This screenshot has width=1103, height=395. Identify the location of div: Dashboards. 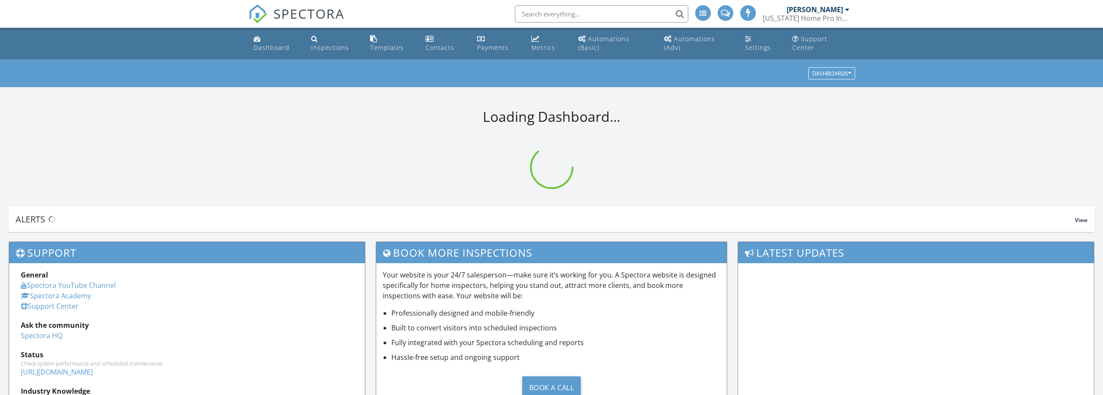
(832, 74).